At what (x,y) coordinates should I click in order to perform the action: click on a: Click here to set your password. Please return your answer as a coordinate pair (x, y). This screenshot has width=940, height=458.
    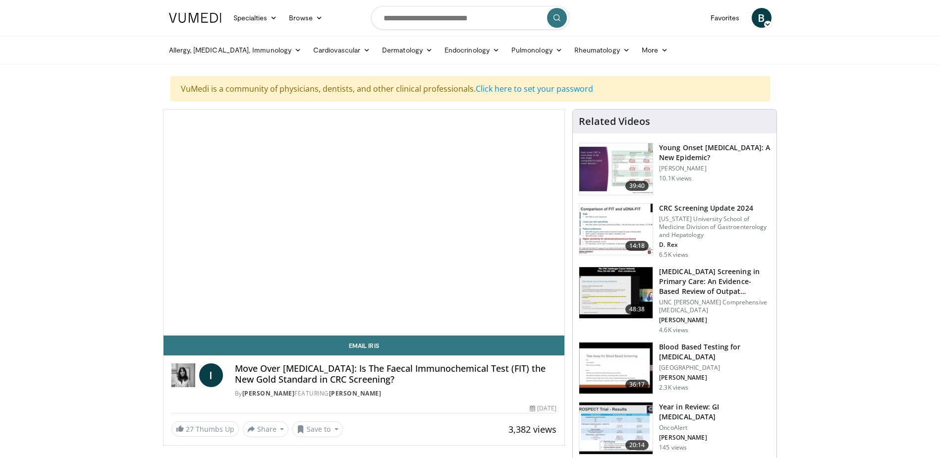
    Looking at the image, I should click on (534, 89).